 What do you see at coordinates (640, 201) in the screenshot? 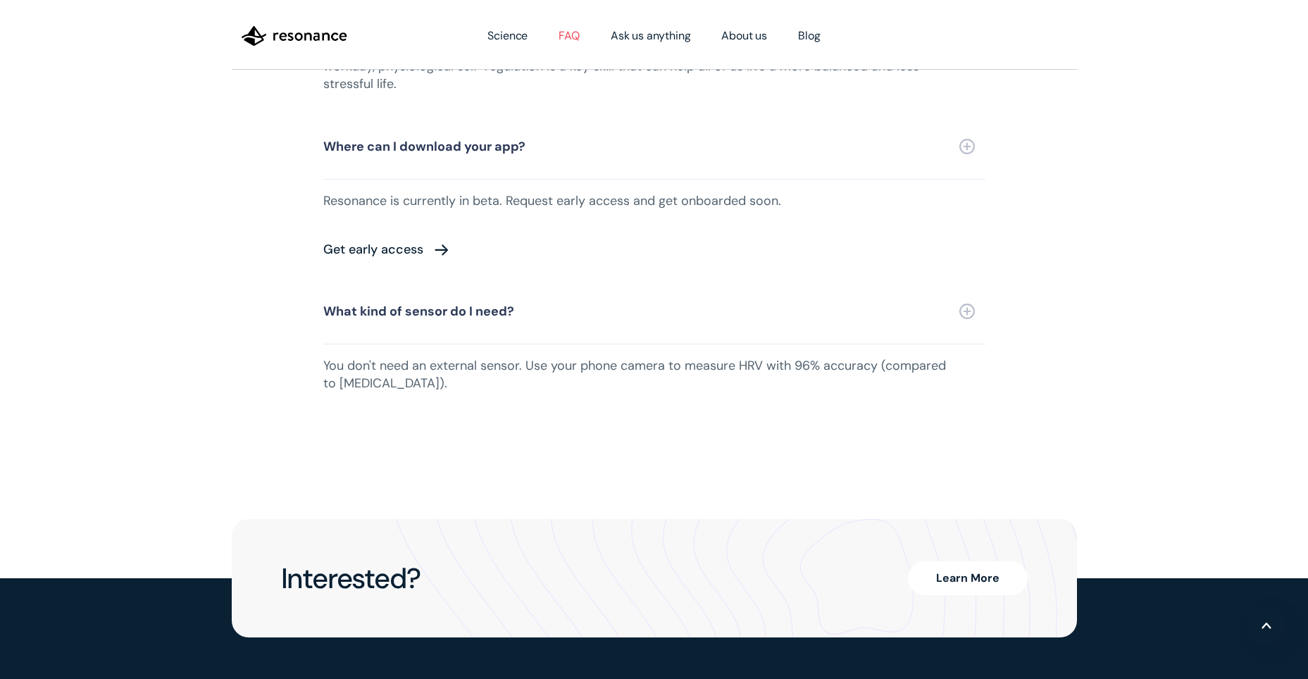
I see `p: Resonance is currently in beta. Request early access and get onboarded soon.` at bounding box center [640, 201].